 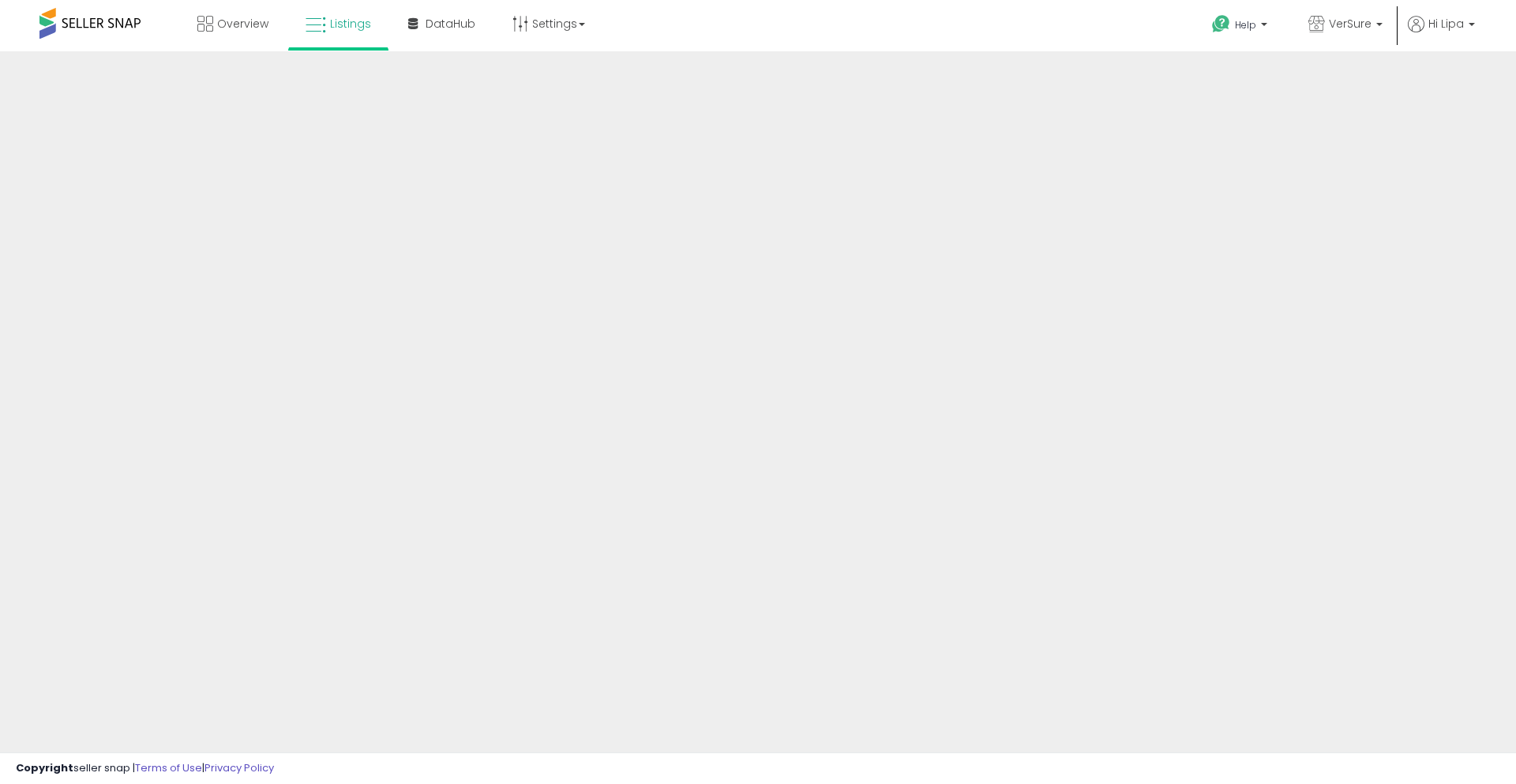 What do you see at coordinates (351, 23) in the screenshot?
I see `span: Listings` at bounding box center [351, 23].